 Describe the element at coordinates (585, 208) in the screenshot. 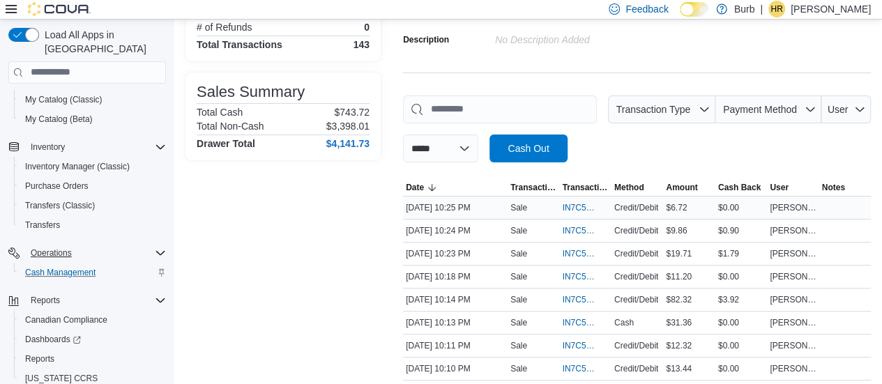

I see `button: IN7C51-1817999` at that location.